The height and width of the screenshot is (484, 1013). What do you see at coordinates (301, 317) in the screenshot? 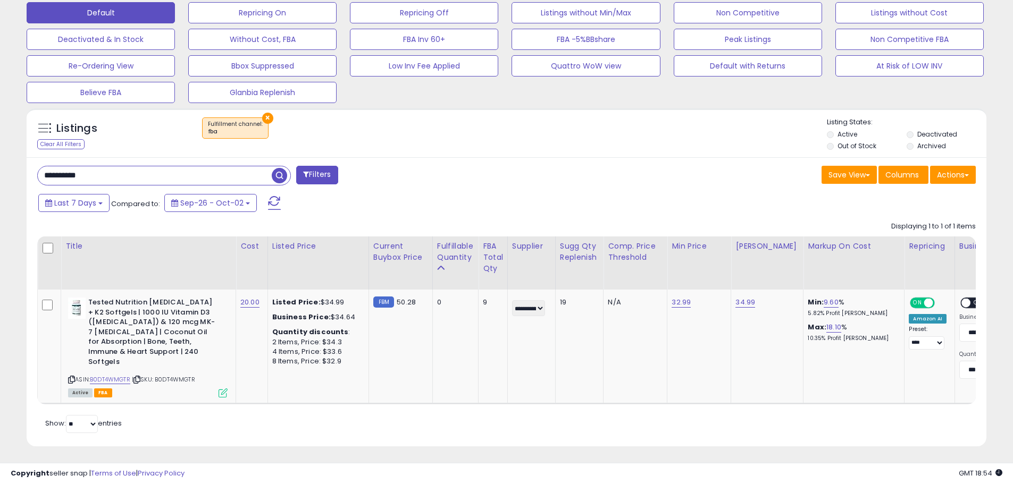
I see `b: Business Price:` at bounding box center [301, 317].